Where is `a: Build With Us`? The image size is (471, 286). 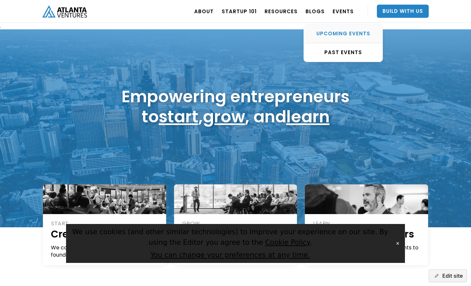 a: Build With Us is located at coordinates (402, 11).